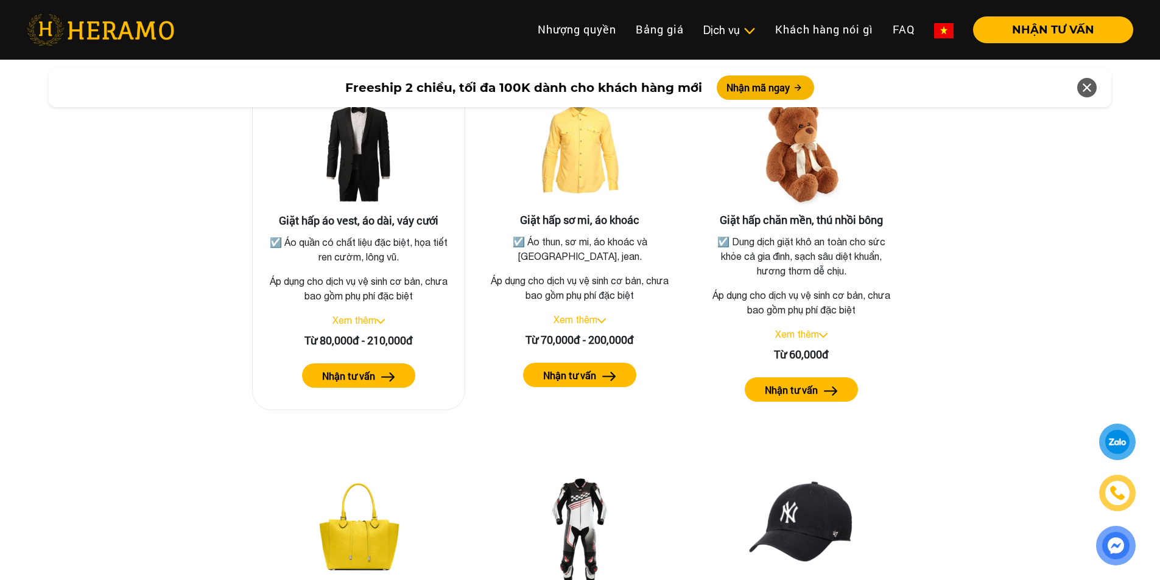 The width and height of the screenshot is (1160, 580). What do you see at coordinates (801, 256) in the screenshot?
I see `p: ☑️ Dung dịch giặt khô an toàn cho sức khỏe cả gia đình, sạch sâu diệt khuẩn, hương thơm dễ chịu.` at bounding box center [801, 256].